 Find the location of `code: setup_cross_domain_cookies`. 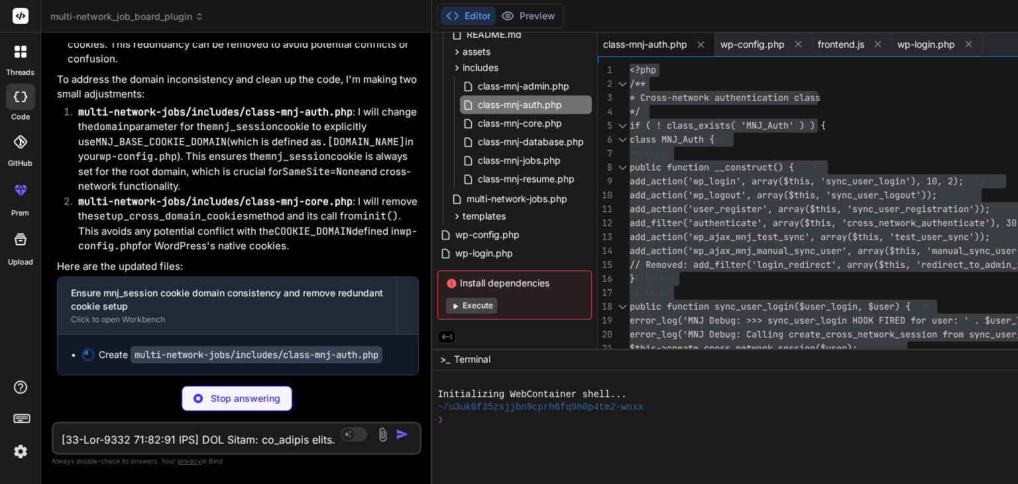

code: setup_cross_domain_cookies is located at coordinates (171, 216).